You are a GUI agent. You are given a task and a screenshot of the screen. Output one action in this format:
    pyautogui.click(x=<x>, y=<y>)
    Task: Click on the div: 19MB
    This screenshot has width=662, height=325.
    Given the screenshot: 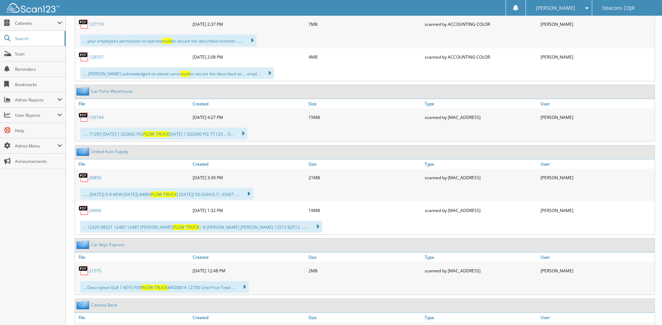 What is the action you would take?
    pyautogui.click(x=365, y=211)
    